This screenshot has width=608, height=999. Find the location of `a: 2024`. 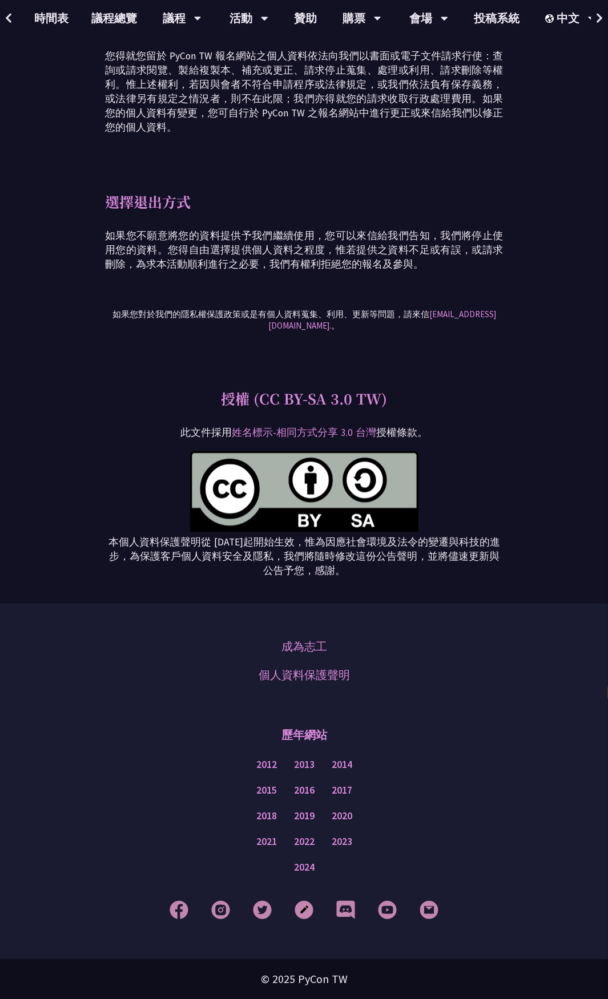

a: 2024 is located at coordinates (304, 867).